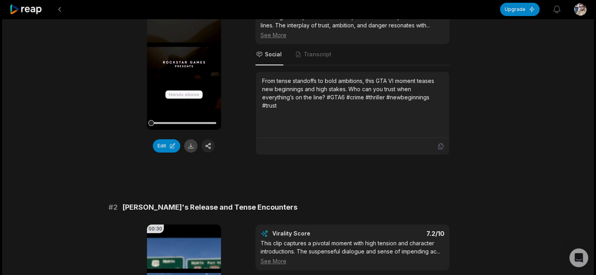 Image resolution: width=596 pixels, height=275 pixels. What do you see at coordinates (352, 252) in the screenshot?
I see `div: This clip captures a pivotal moment with high tension and character introductions. The suspensefu...` at bounding box center [352, 252].